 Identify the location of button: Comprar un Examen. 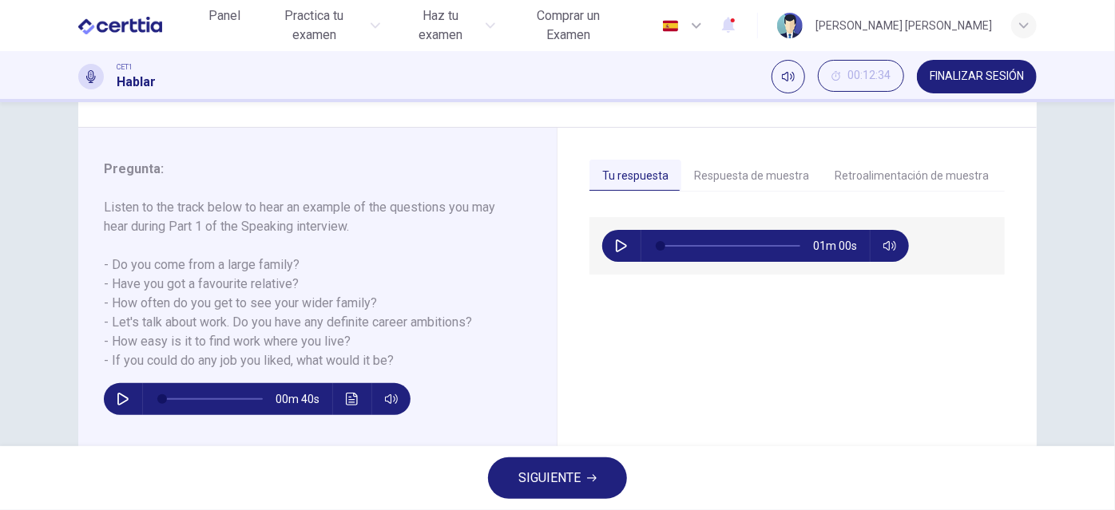
(568, 26).